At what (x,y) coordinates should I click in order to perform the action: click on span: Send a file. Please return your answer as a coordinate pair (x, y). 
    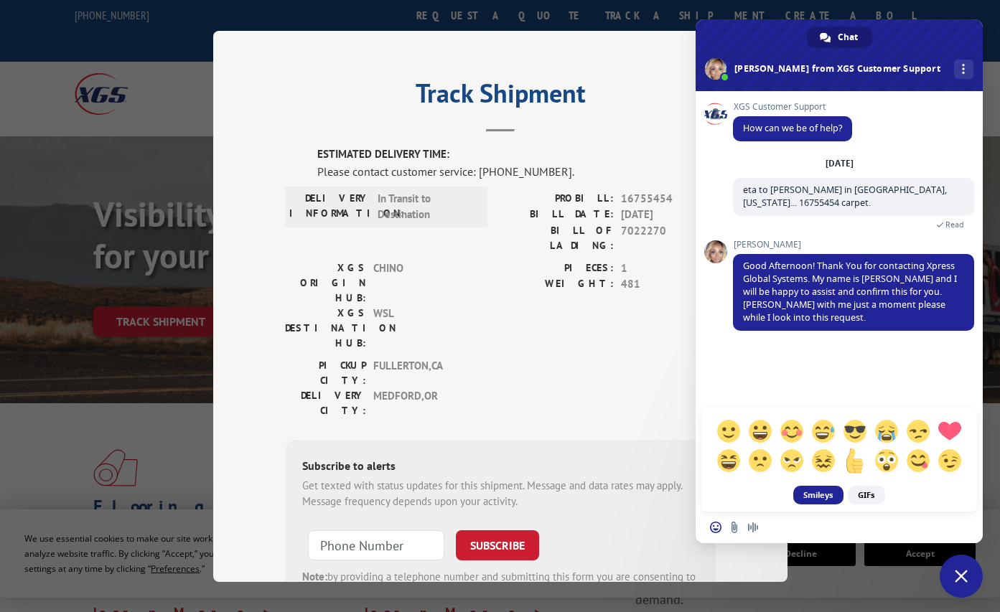
    Looking at the image, I should click on (735, 528).